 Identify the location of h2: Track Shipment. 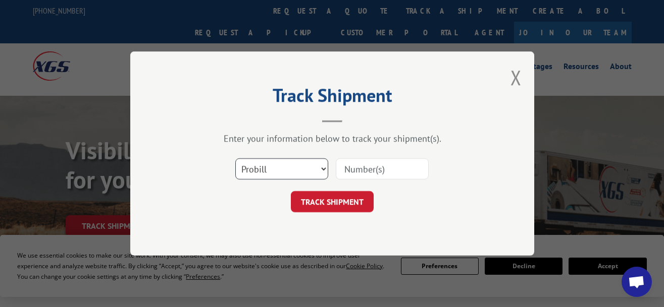
(332, 98).